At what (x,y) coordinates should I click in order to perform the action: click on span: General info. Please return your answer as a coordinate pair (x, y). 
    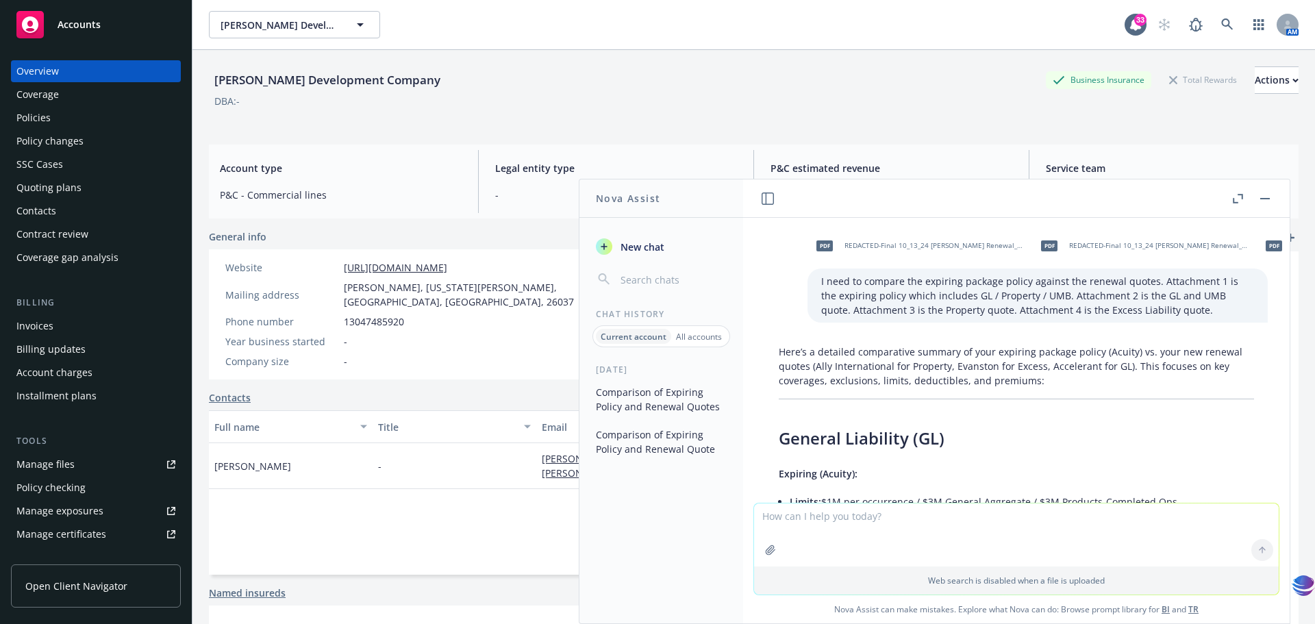
    Looking at the image, I should click on (238, 236).